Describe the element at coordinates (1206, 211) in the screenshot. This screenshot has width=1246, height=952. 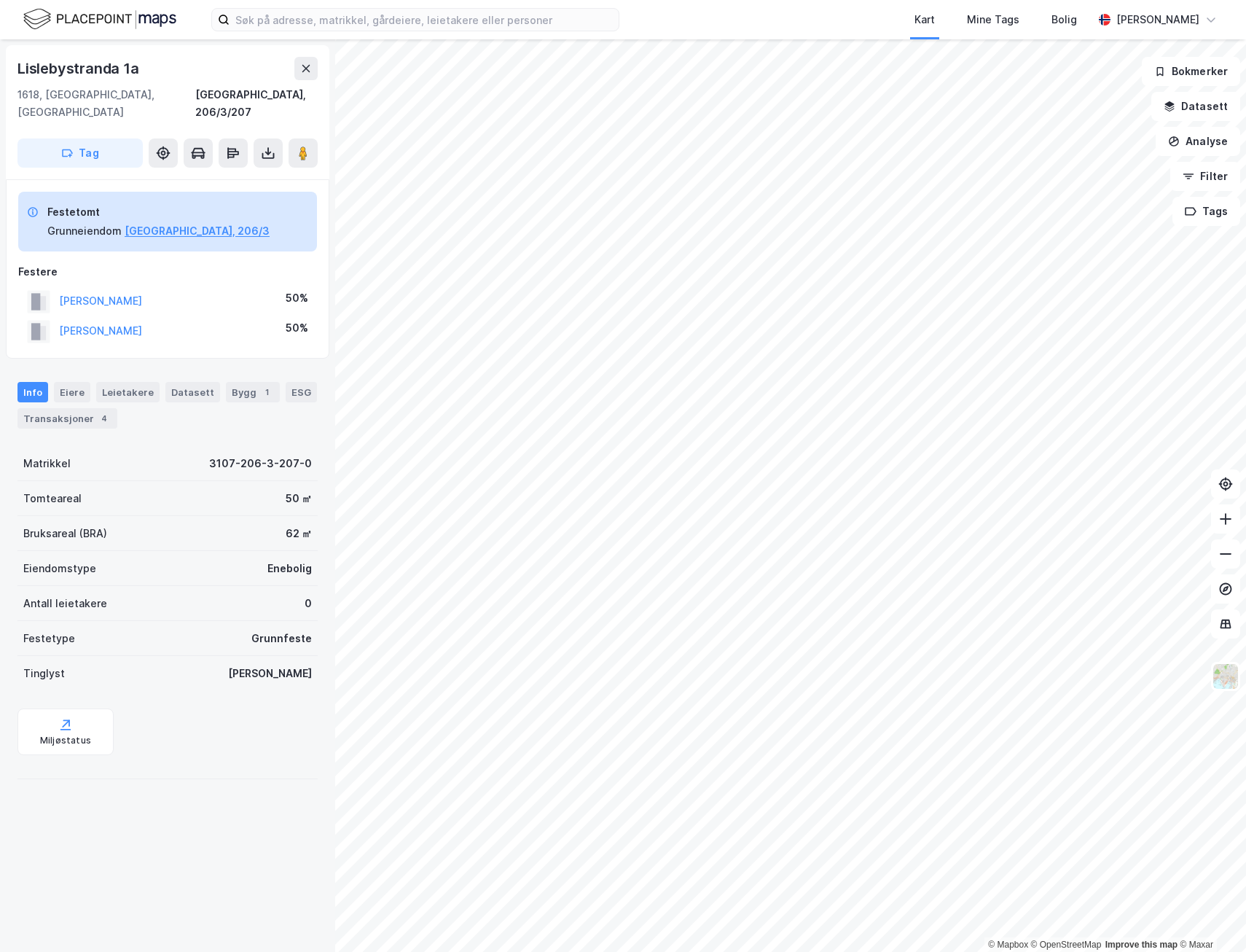
I see `button: Tags` at that location.